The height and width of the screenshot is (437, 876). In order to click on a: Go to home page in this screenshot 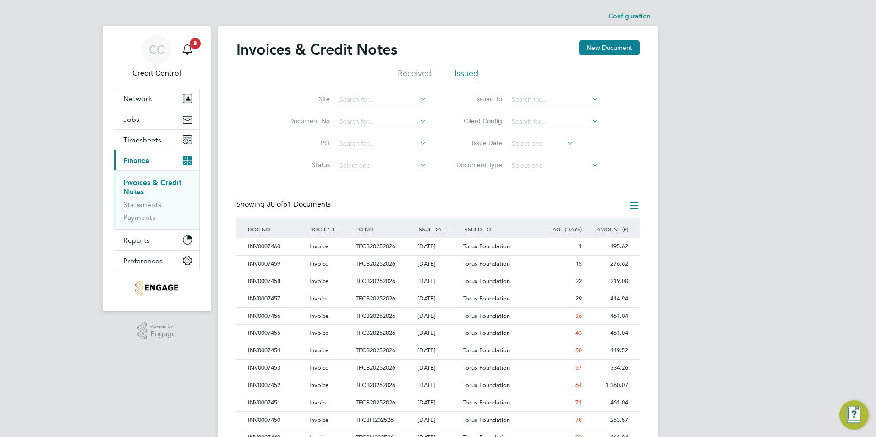, I will do `click(157, 288)`.